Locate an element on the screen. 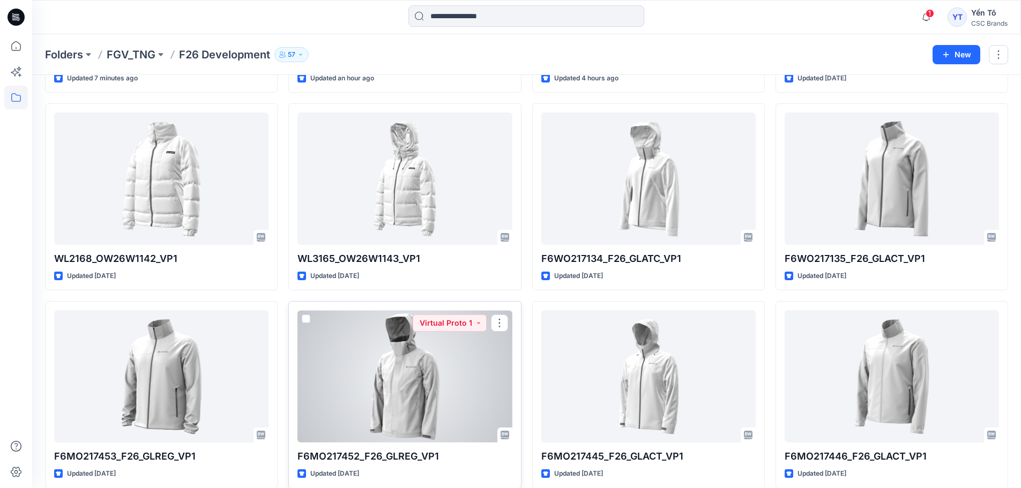 This screenshot has width=1021, height=488. p: Updated 4 hours ago is located at coordinates (586, 78).